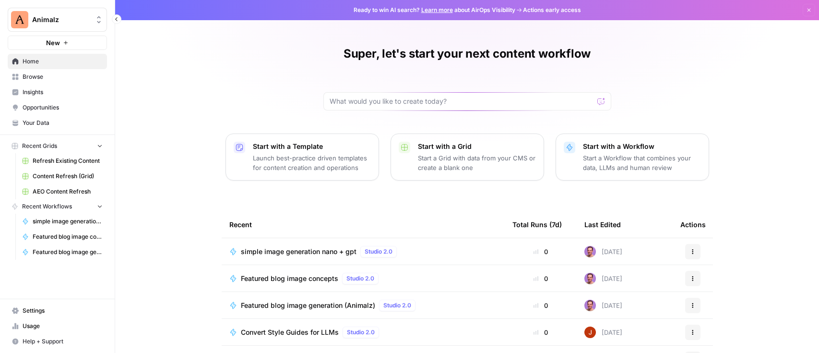  What do you see at coordinates (68, 161) in the screenshot?
I see `span: Refresh Existing Content` at bounding box center [68, 161].